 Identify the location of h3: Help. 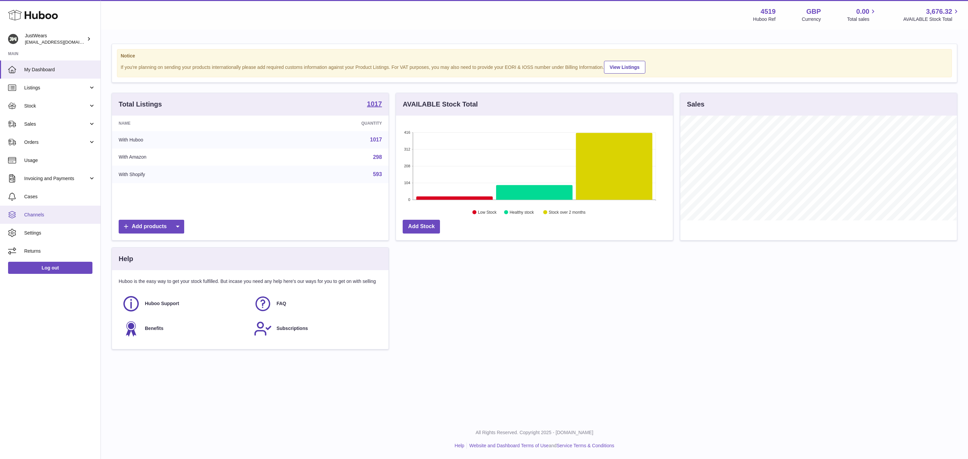
(126, 259).